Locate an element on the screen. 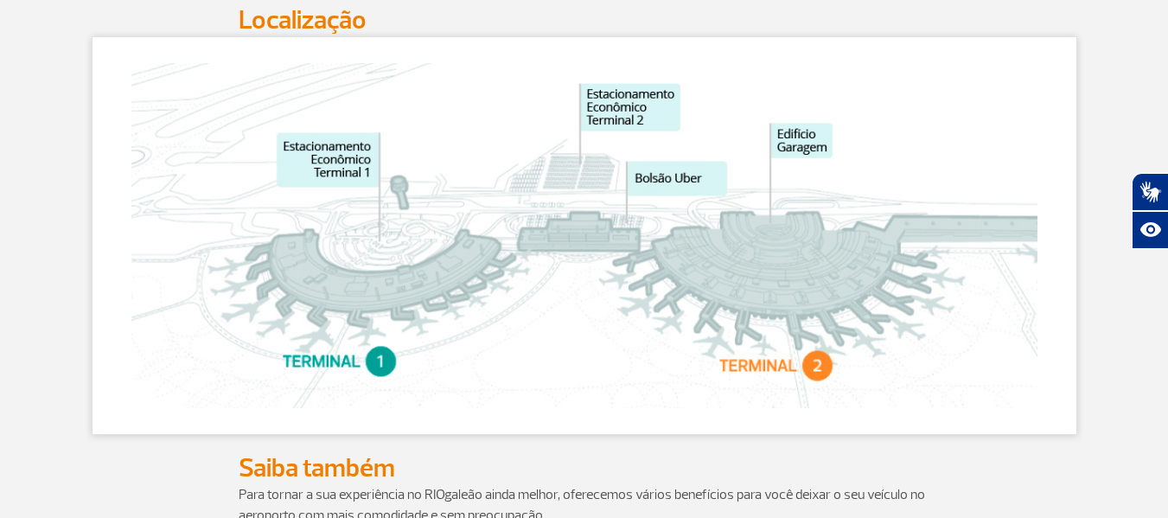  h2: Localização is located at coordinates (584, 20).